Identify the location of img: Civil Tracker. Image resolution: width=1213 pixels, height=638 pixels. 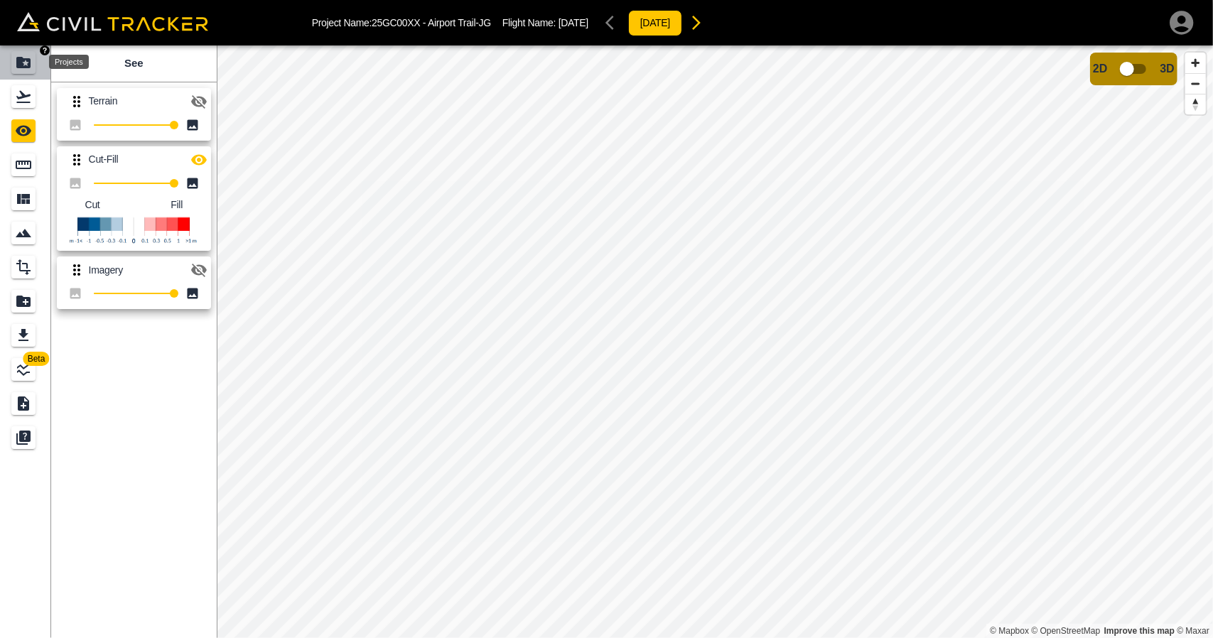
(112, 22).